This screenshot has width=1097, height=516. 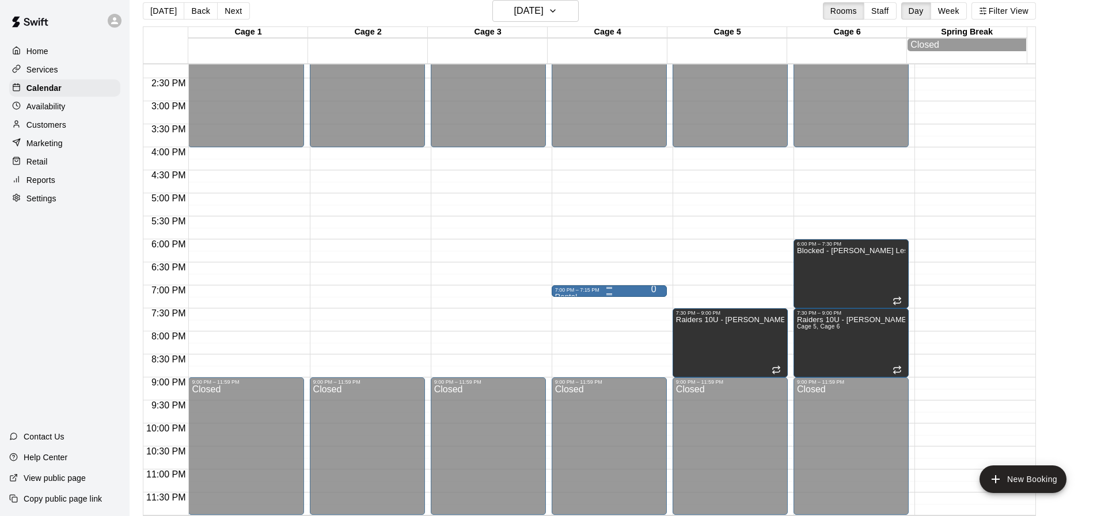 I want to click on a: Retail, so click(x=64, y=162).